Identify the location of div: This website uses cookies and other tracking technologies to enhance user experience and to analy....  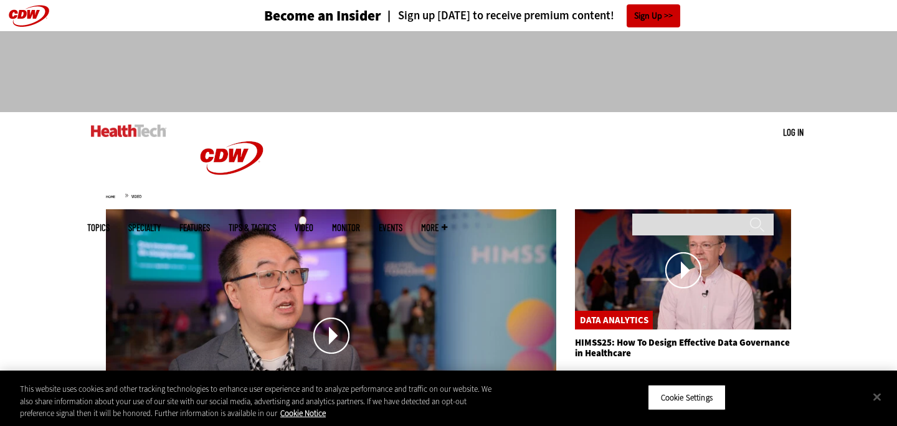
(257, 401).